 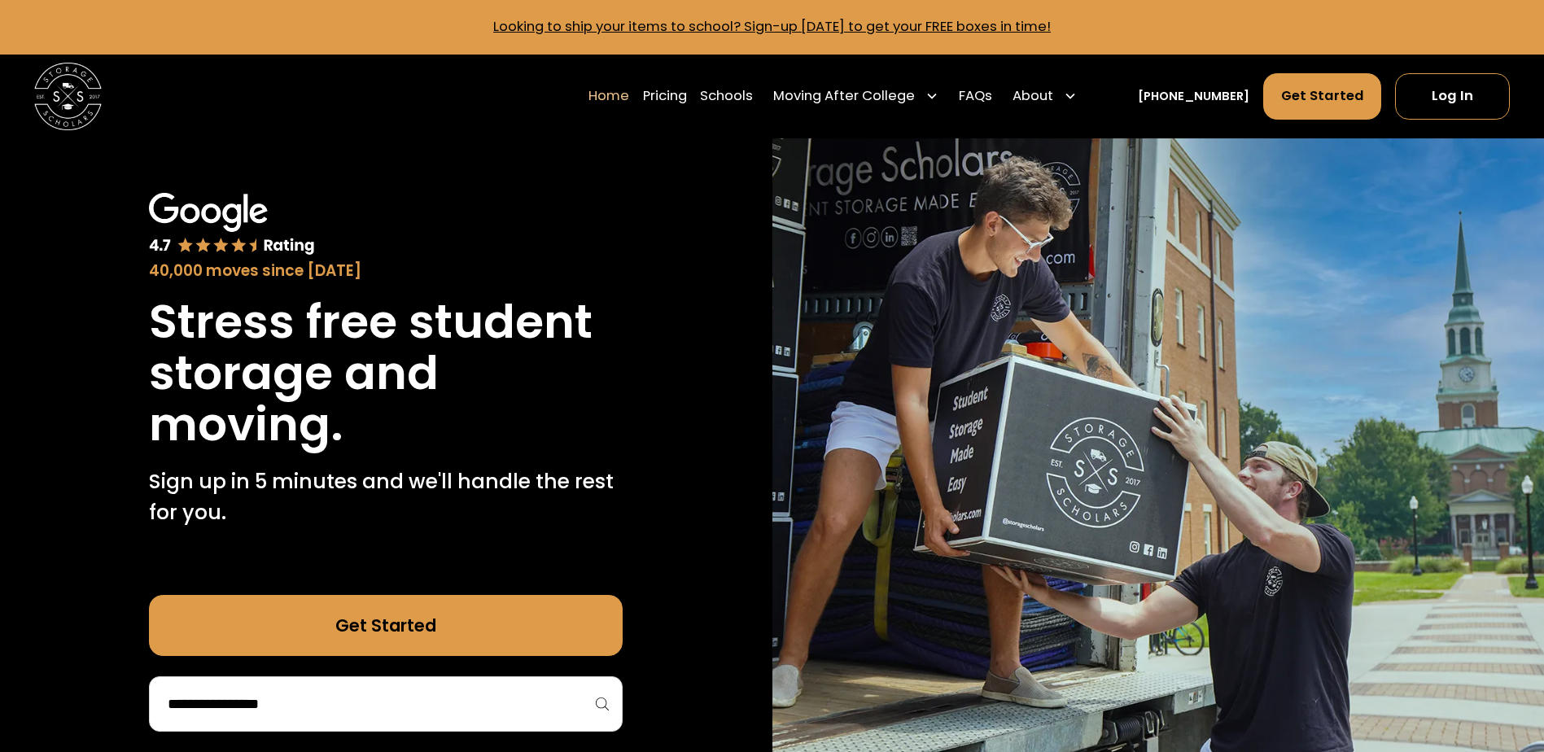 What do you see at coordinates (386, 373) in the screenshot?
I see `h1: Stress free student storage and moving.` at bounding box center [386, 373].